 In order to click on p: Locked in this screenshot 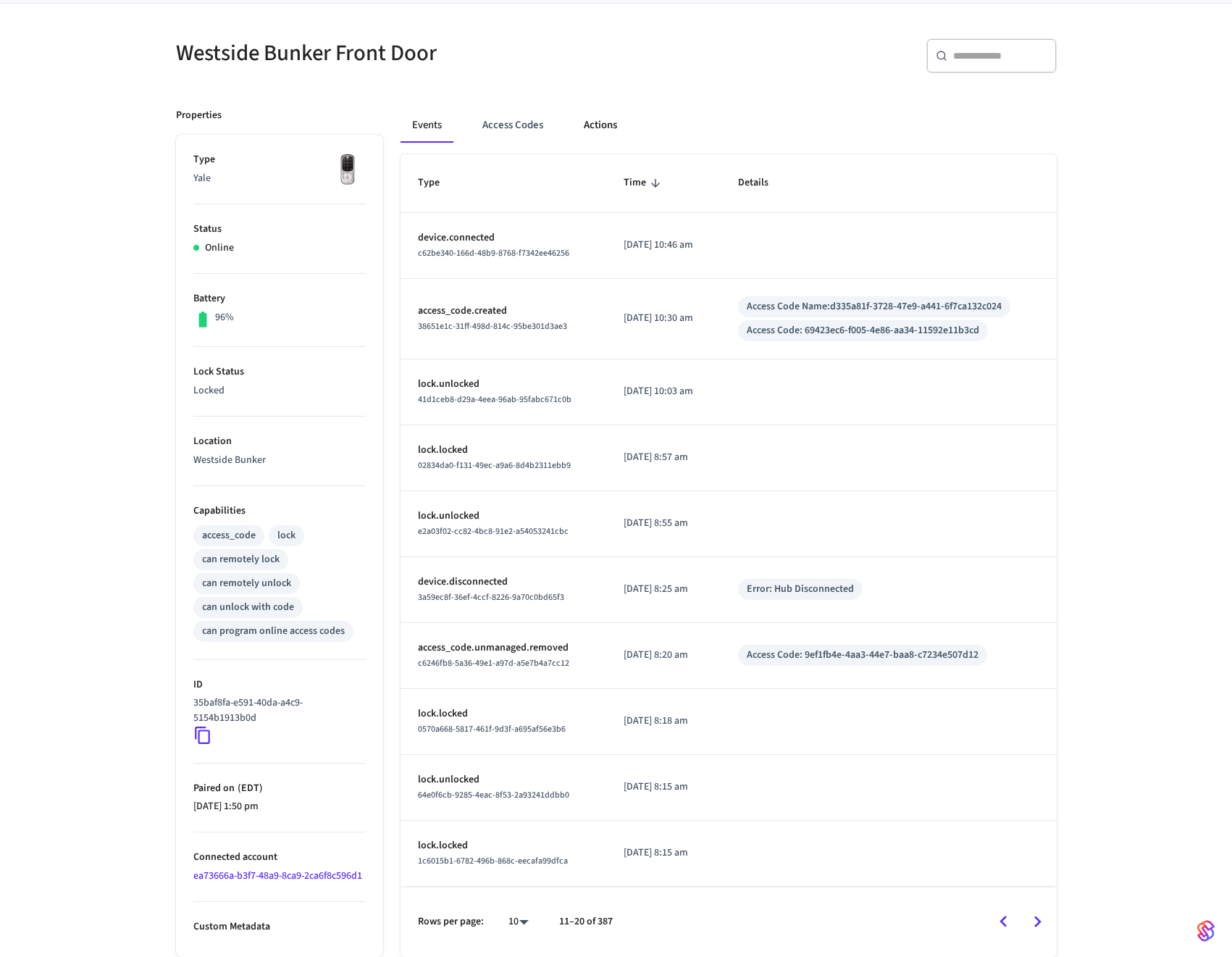, I will do `click(280, 390)`.